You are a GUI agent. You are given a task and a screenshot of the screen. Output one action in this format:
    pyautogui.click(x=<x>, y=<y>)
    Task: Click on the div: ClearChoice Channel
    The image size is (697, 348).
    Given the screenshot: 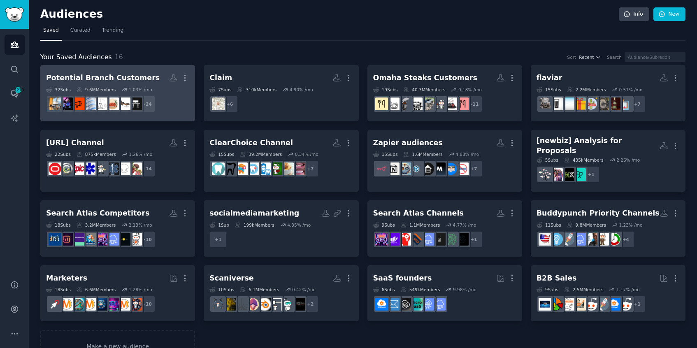 What is the action you would take?
    pyautogui.click(x=251, y=143)
    